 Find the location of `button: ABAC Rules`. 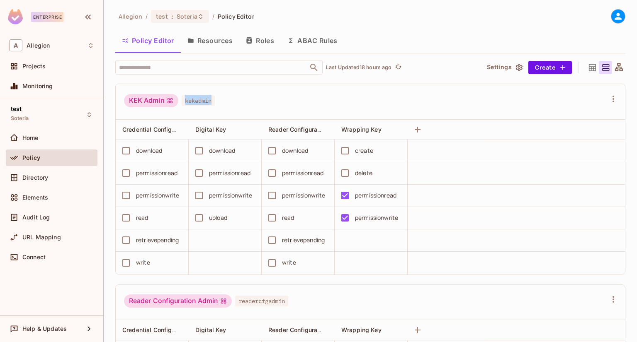

button: ABAC Rules is located at coordinates (312, 41).